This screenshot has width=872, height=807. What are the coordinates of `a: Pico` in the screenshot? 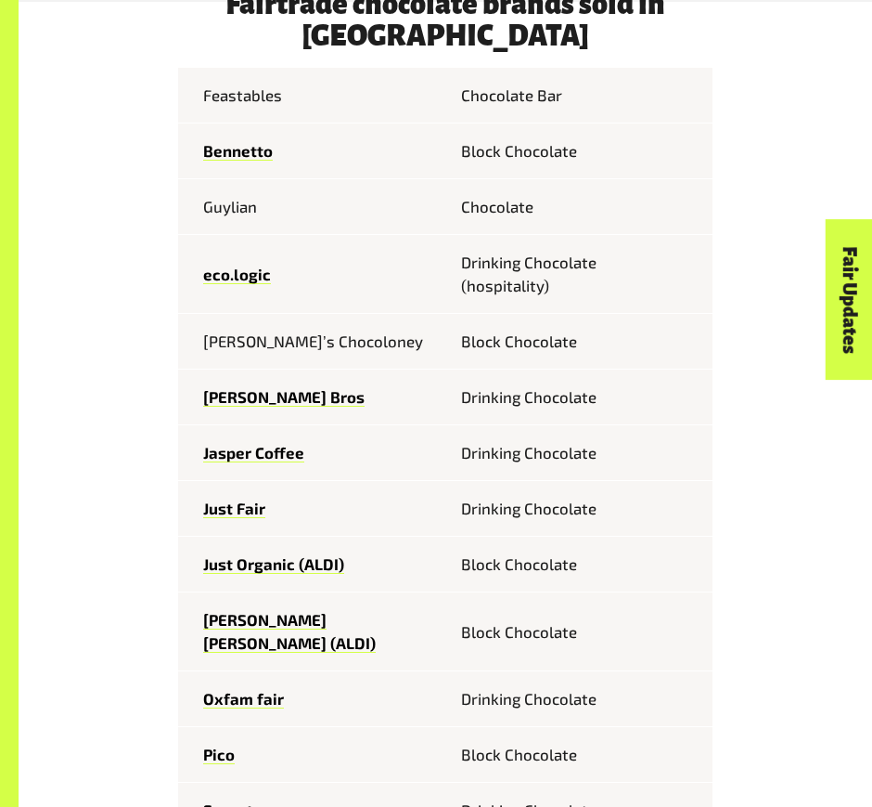 It's located at (219, 754).